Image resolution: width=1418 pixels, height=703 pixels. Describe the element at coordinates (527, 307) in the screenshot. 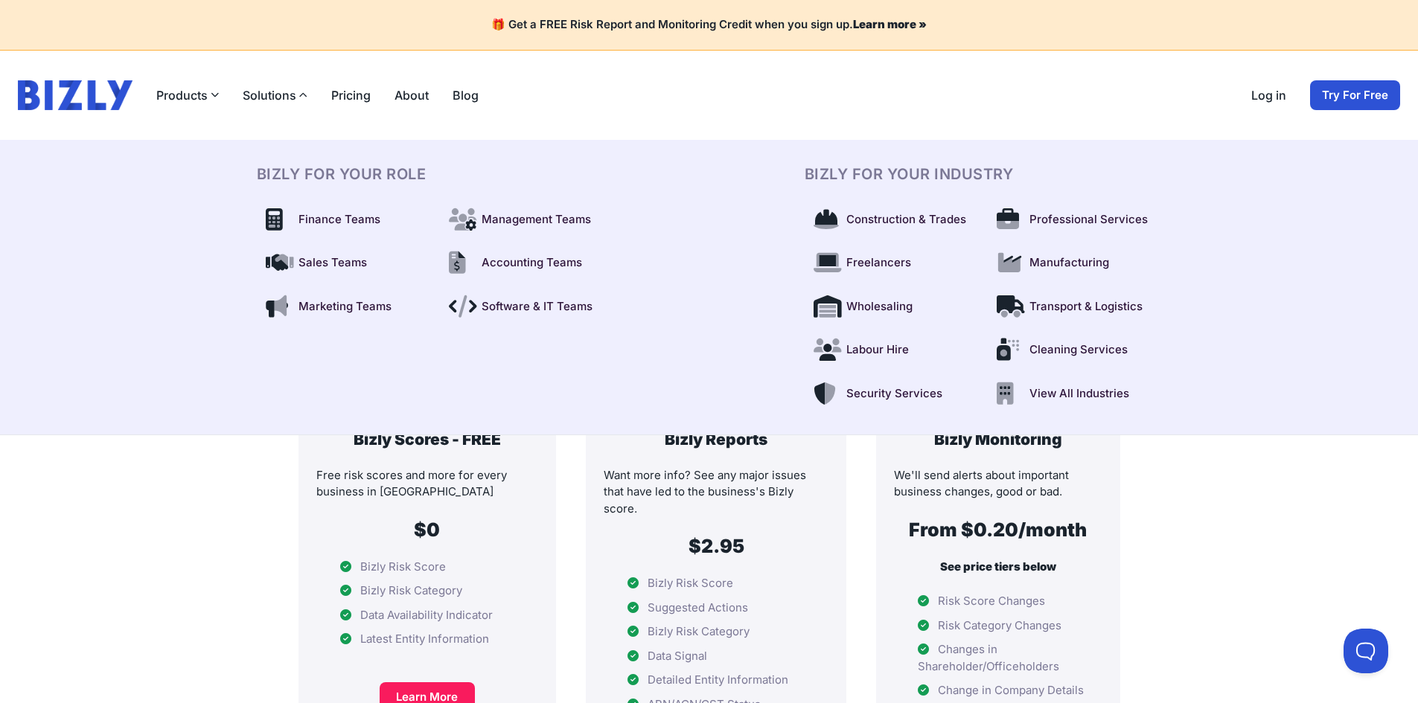

I see `a: Software & IT Teams` at that location.